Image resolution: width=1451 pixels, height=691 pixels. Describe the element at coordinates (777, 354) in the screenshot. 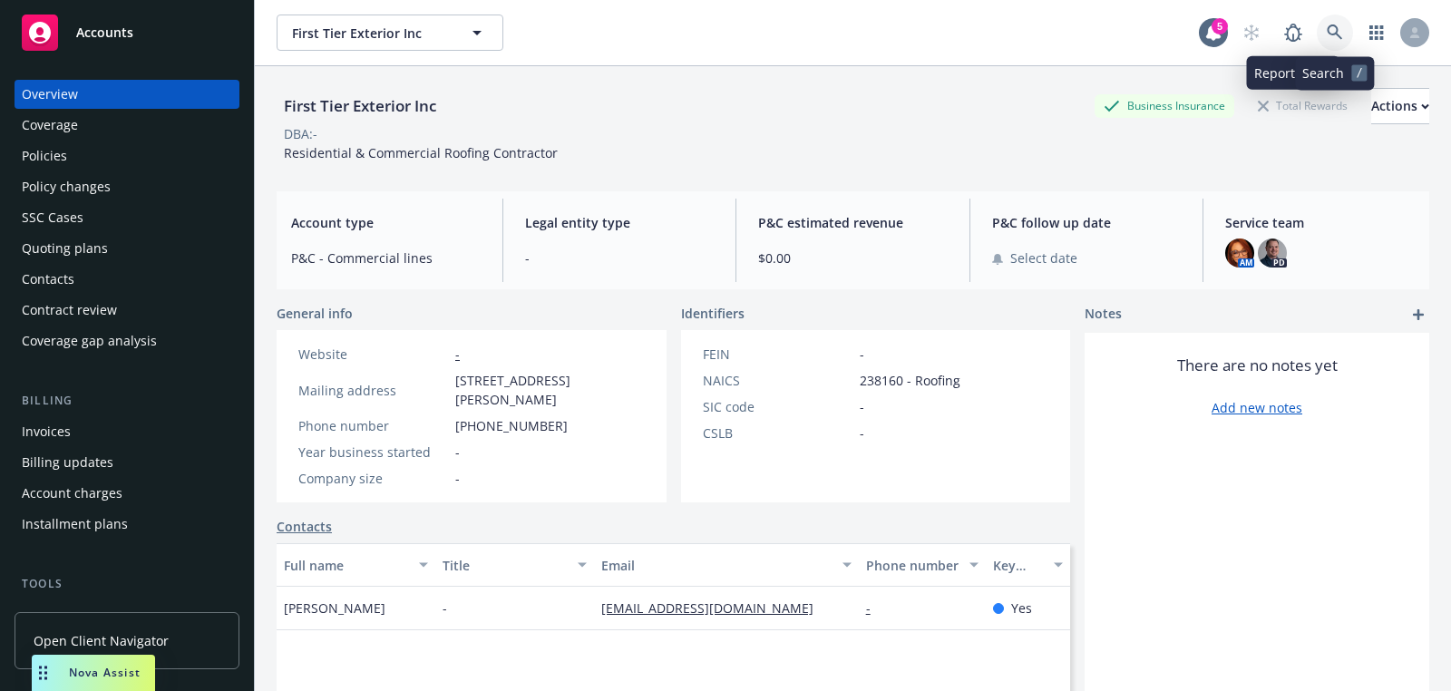

I see `div: FEIN` at that location.